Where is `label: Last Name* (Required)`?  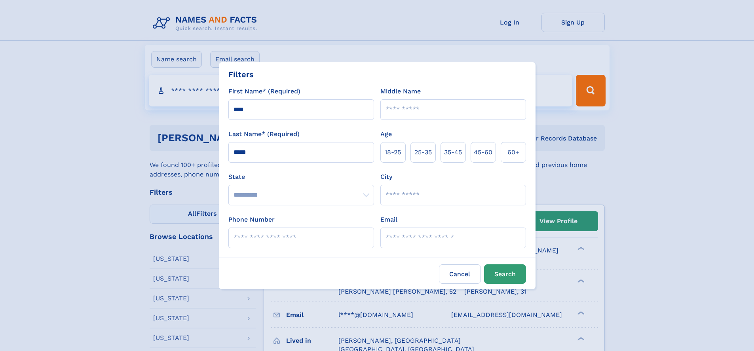
label: Last Name* (Required) is located at coordinates (264, 134).